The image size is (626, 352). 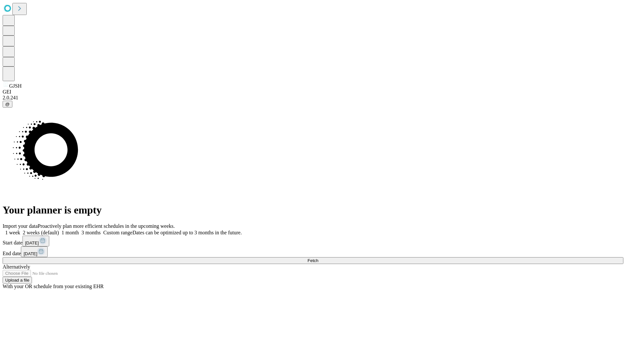 I want to click on span: Proactively plan more efficient schedules in the upcoming weeks., so click(x=106, y=226).